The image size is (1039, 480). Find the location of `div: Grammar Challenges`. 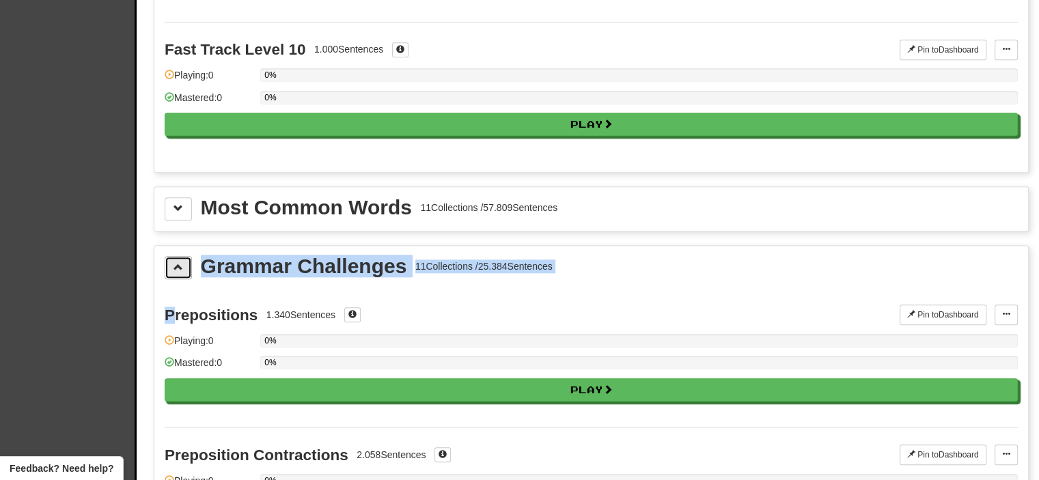

div: Grammar Challenges is located at coordinates (304, 266).